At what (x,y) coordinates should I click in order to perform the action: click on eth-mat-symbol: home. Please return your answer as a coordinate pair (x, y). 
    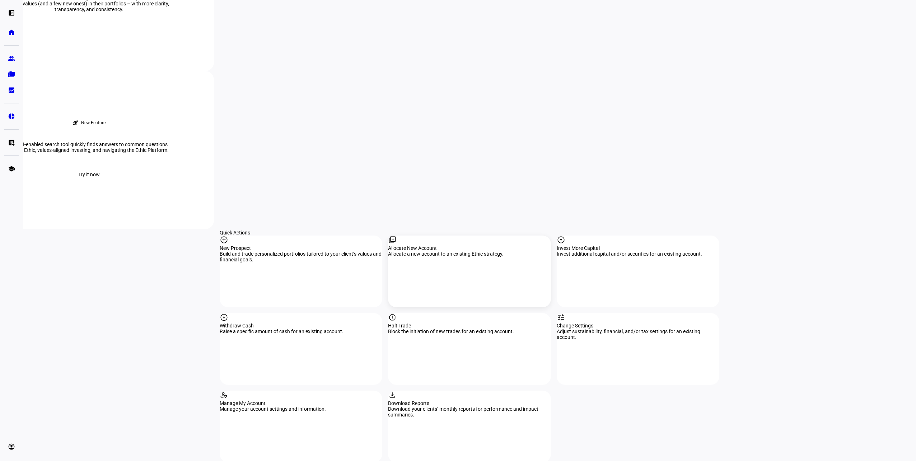
    Looking at the image, I should click on (11, 32).